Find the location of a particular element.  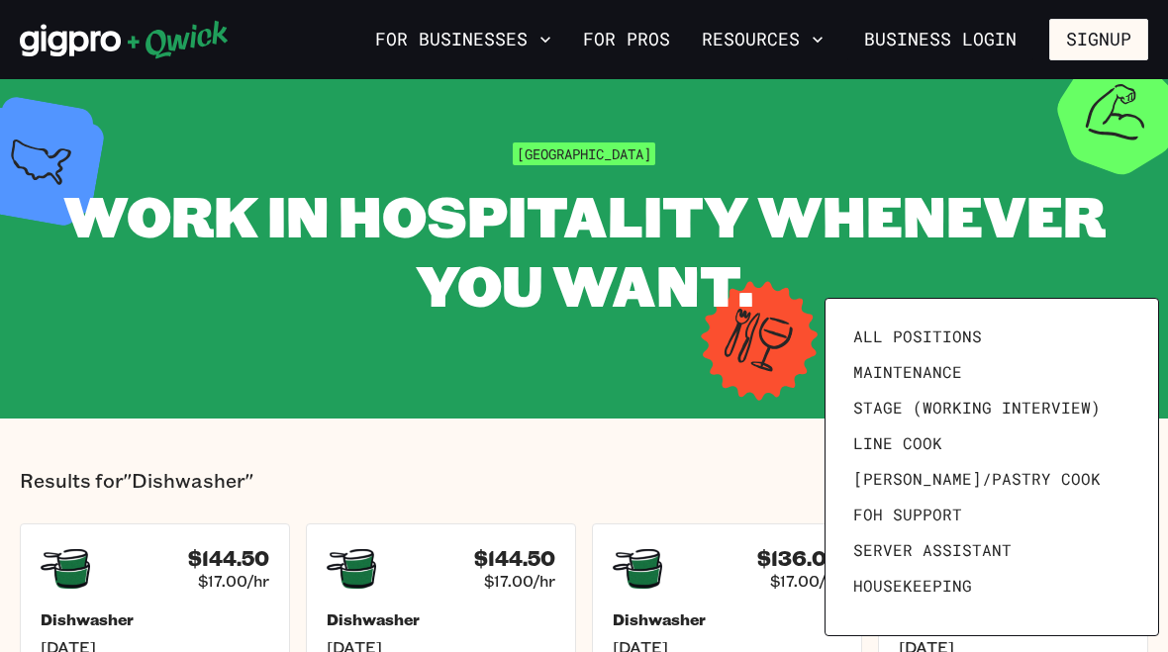

span: Stage (working interview) is located at coordinates (977, 408).